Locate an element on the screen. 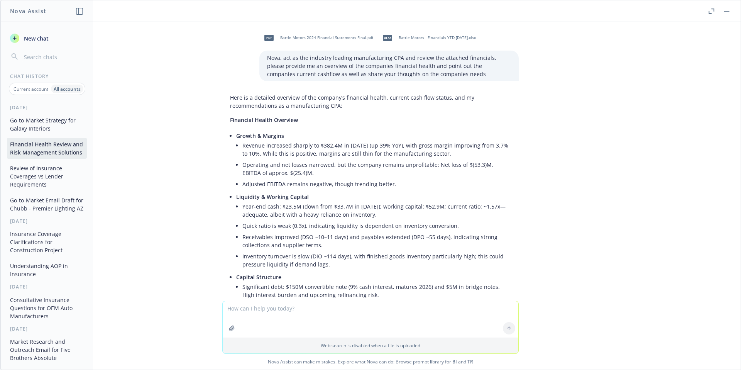 Image resolution: width=741 pixels, height=370 pixels. p: All accounts is located at coordinates (67, 89).